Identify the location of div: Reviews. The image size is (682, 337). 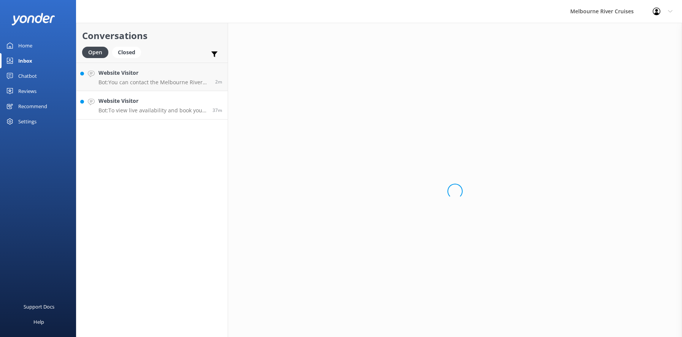
(27, 91).